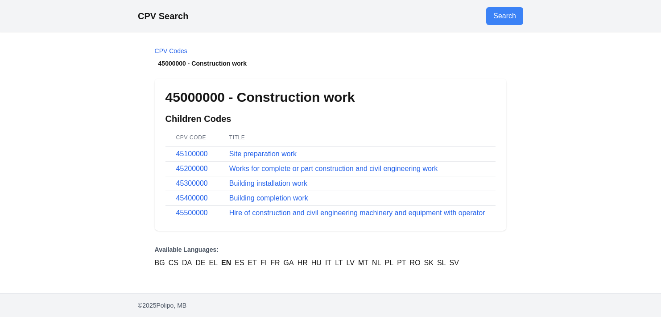 This screenshot has height=317, width=661. What do you see at coordinates (192, 168) in the screenshot?
I see `a: 45200000` at bounding box center [192, 168].